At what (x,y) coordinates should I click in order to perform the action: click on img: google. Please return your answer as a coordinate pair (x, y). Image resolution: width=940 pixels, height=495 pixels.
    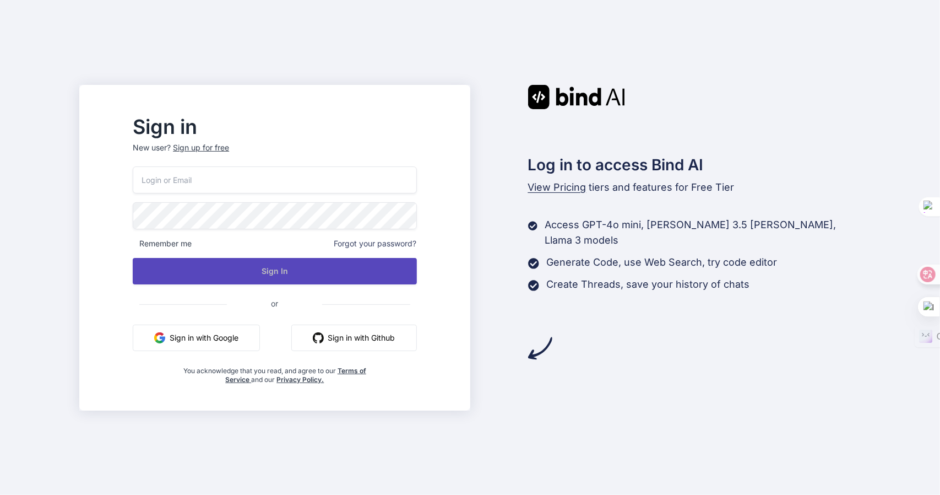
    Looking at the image, I should click on (160, 338).